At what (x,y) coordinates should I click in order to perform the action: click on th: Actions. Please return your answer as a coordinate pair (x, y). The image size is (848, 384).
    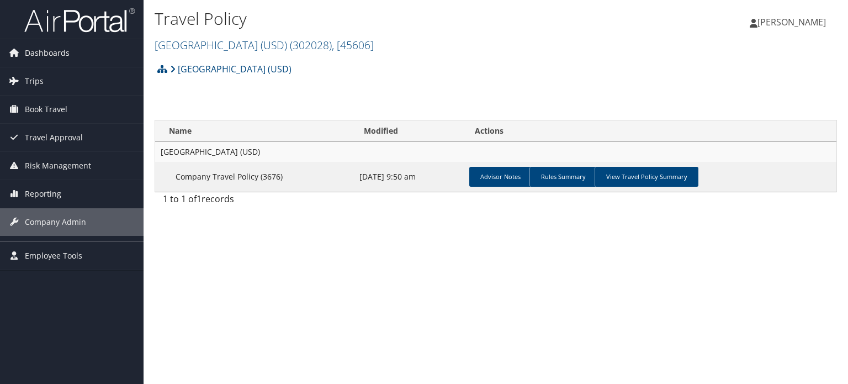
    Looking at the image, I should click on (650, 131).